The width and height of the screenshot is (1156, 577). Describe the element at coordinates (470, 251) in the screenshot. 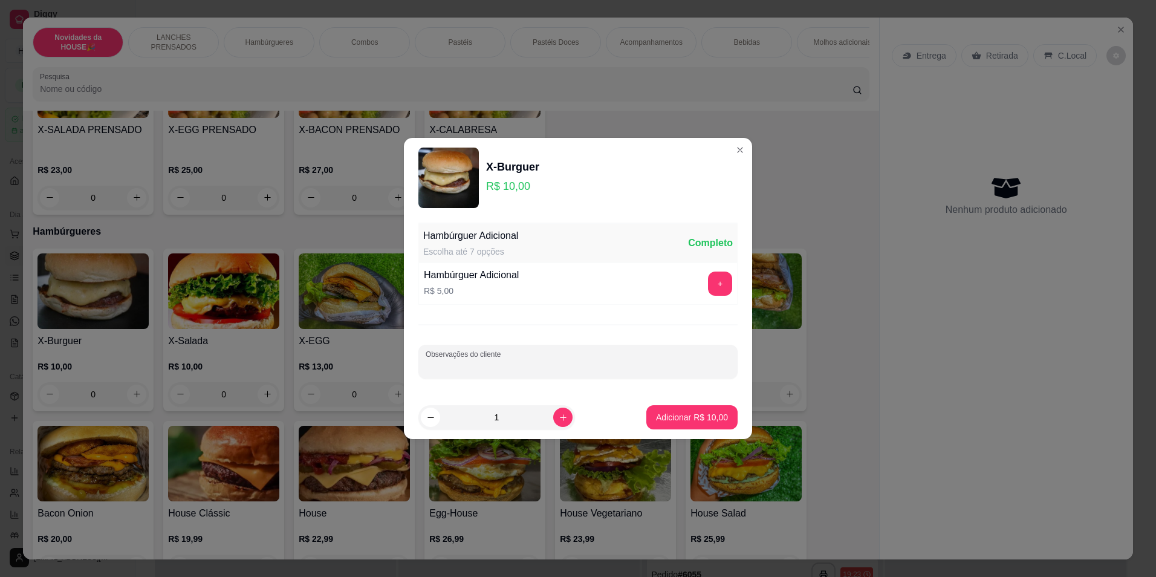

I see `div: Escolha até 7 opções` at that location.